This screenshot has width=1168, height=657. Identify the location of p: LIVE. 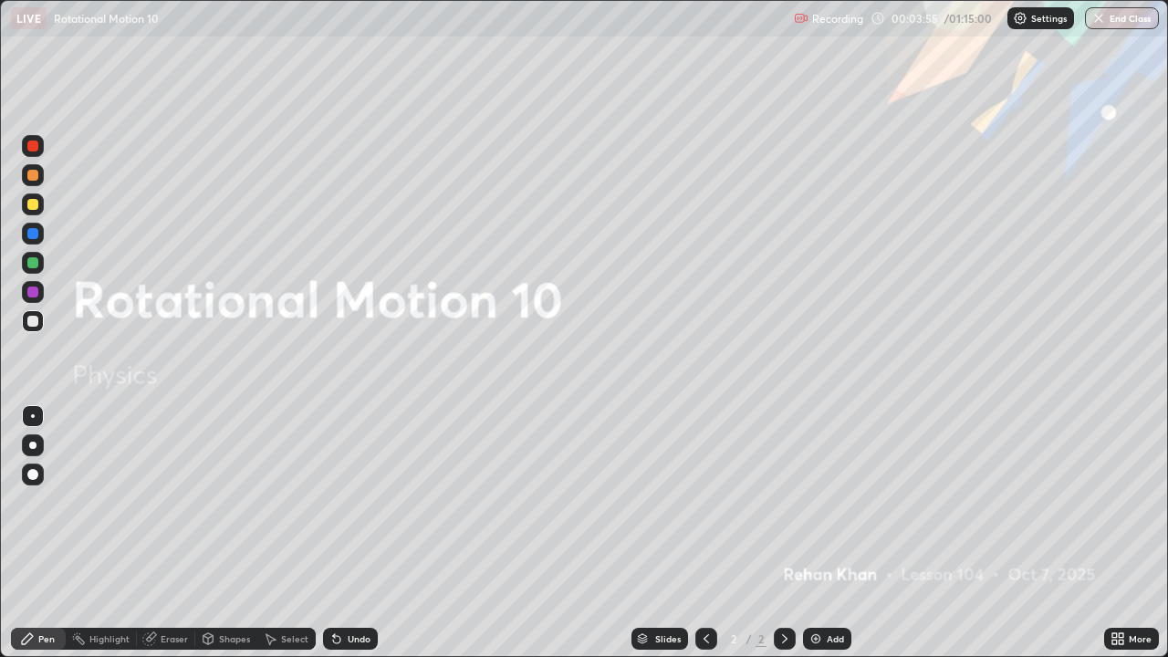
(28, 18).